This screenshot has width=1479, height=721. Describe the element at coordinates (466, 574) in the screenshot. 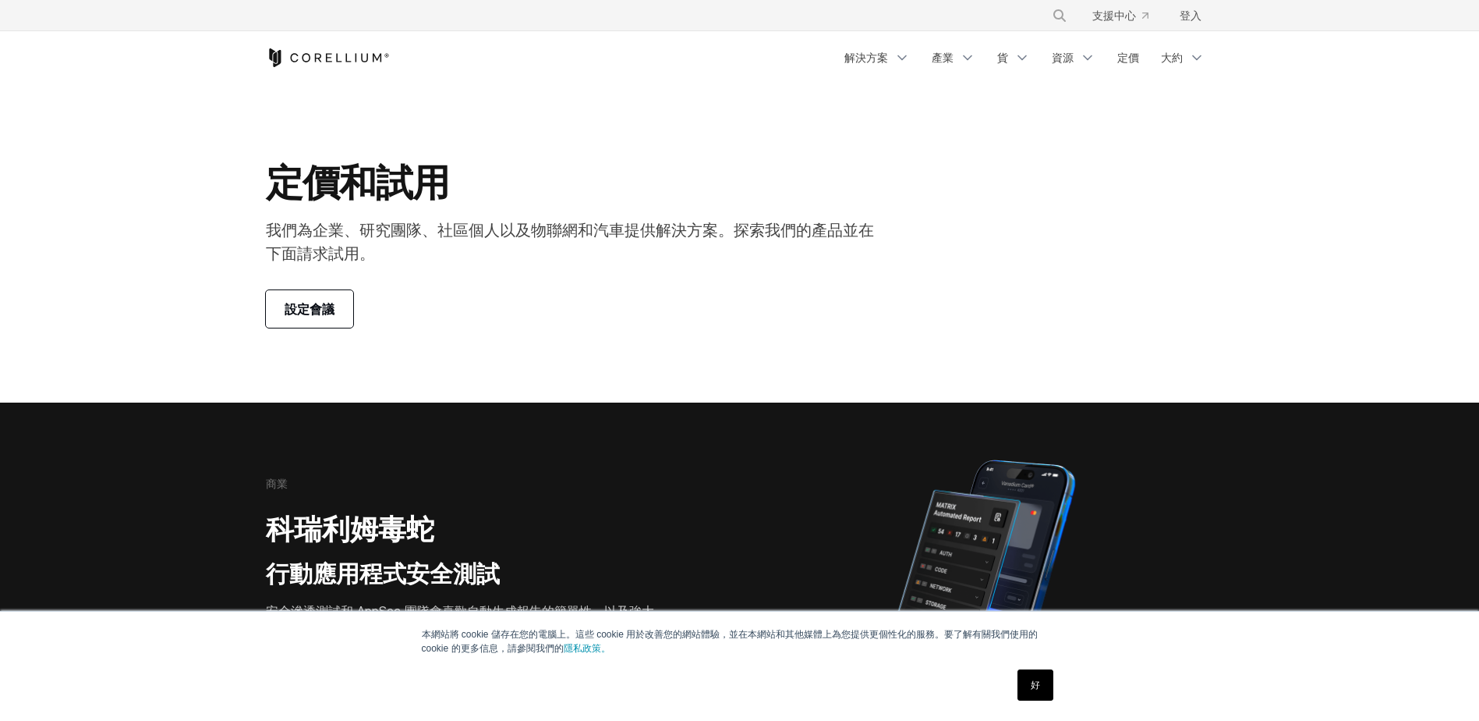

I see `h3: 行動應用程式安全測試` at that location.